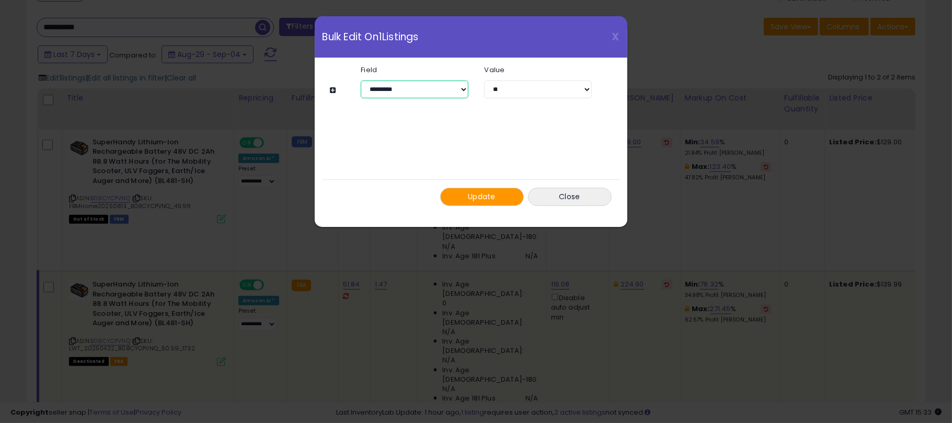 This screenshot has width=952, height=423. What do you see at coordinates (538, 70) in the screenshot?
I see `label: Value` at bounding box center [538, 70].